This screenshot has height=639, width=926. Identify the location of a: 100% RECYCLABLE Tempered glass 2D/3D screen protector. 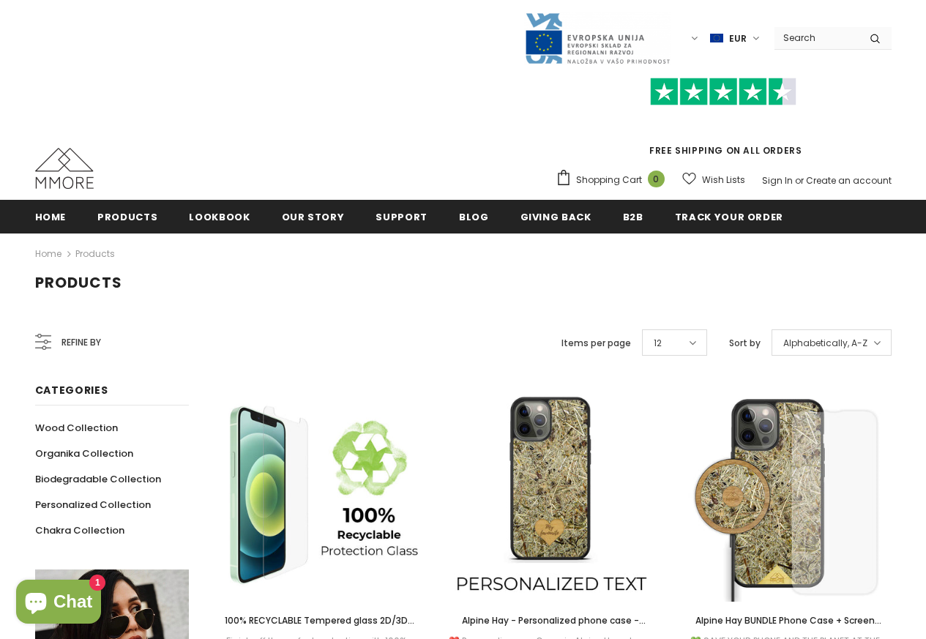
(317, 621).